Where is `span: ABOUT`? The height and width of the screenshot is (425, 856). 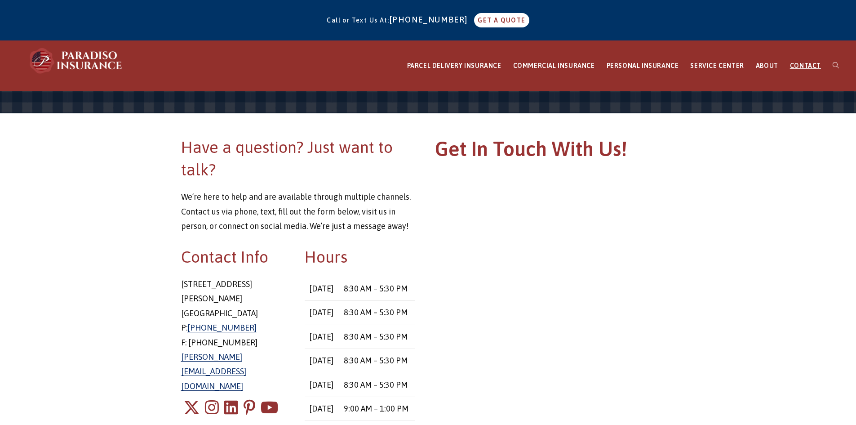 span: ABOUT is located at coordinates (767, 66).